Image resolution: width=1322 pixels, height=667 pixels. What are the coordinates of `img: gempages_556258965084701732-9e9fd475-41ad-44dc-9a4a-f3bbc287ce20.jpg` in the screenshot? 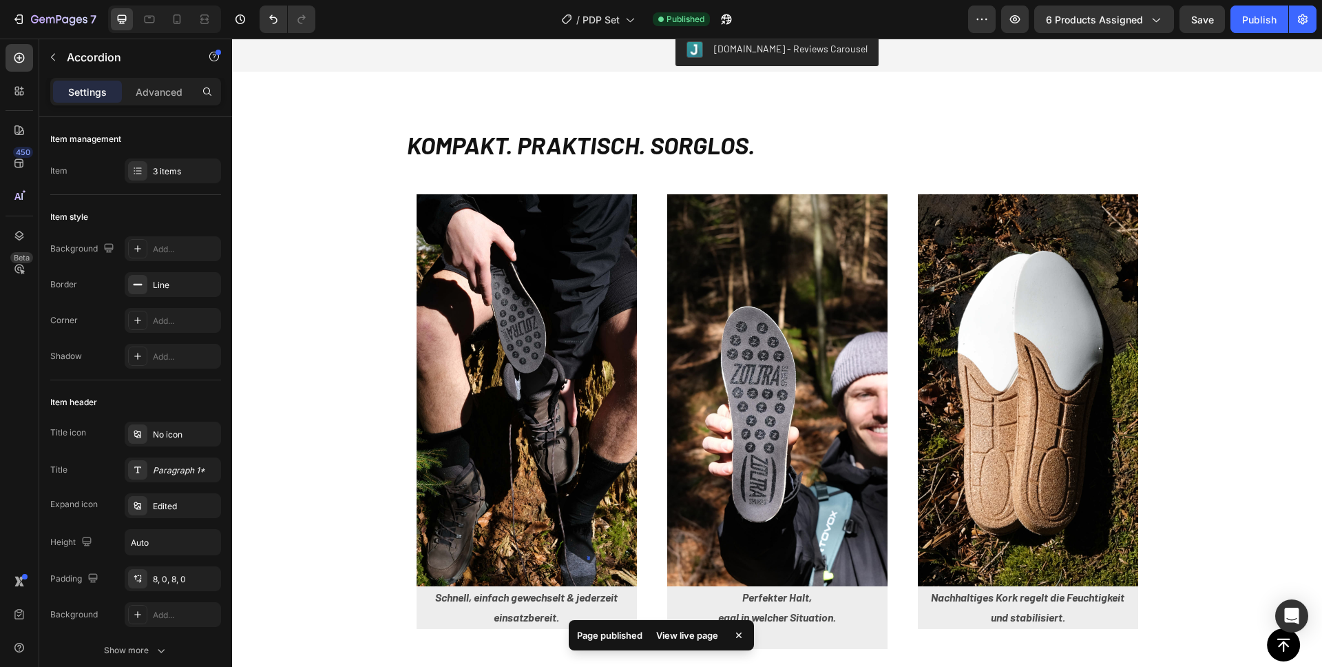 It's located at (295, 351).